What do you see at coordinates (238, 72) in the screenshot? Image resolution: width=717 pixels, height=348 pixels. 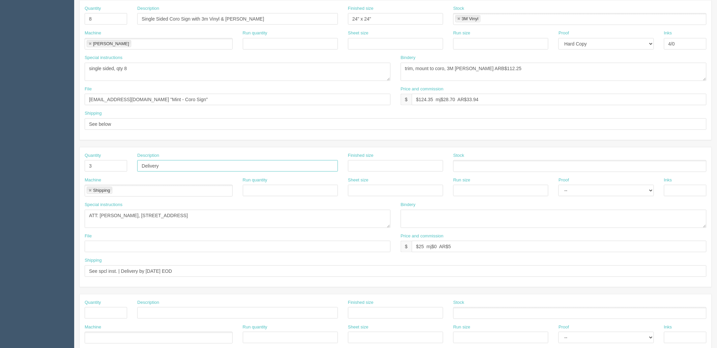 I see `textarea: single sided, qty 1` at bounding box center [238, 72].